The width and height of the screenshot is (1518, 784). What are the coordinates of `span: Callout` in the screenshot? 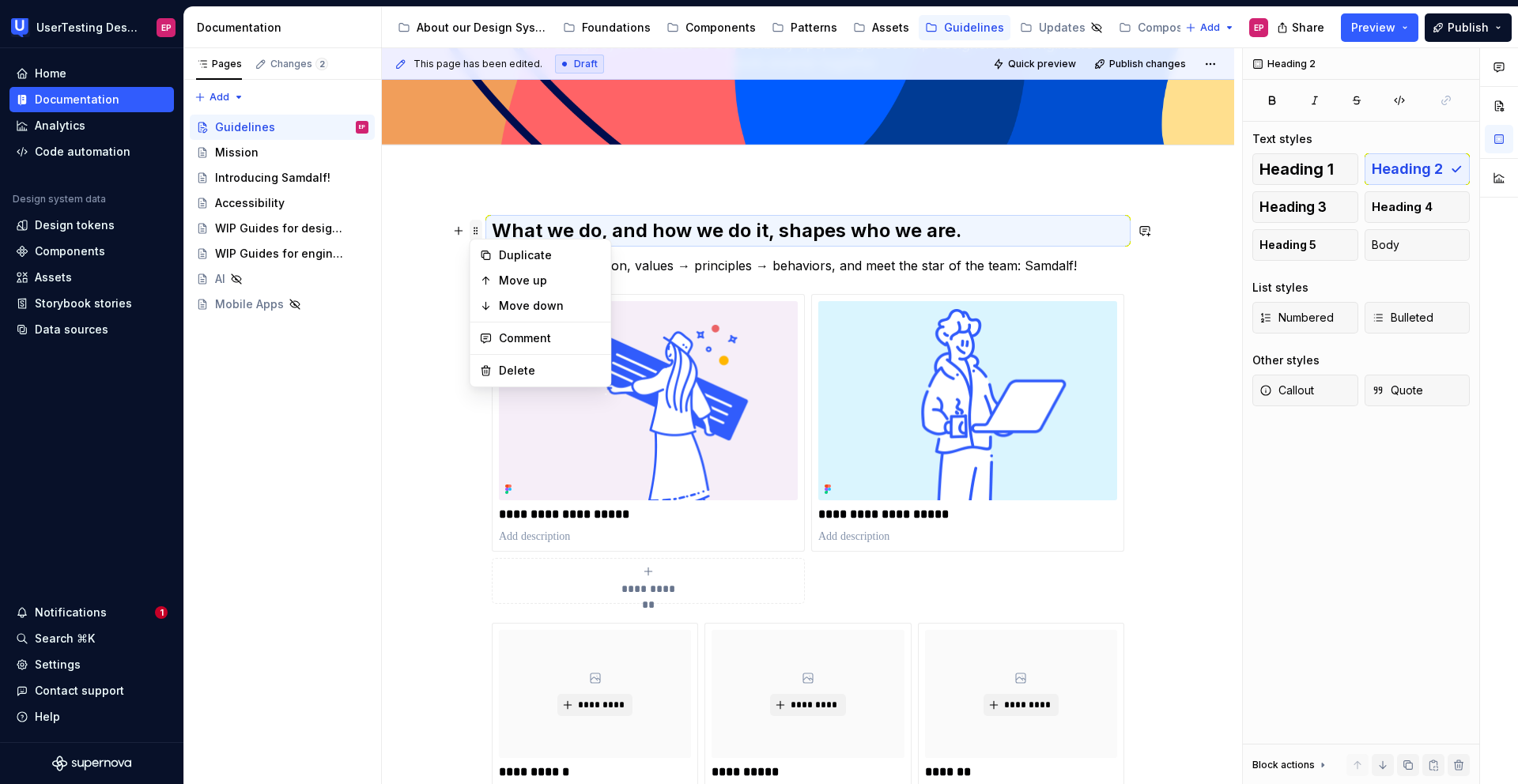 It's located at (1286, 390).